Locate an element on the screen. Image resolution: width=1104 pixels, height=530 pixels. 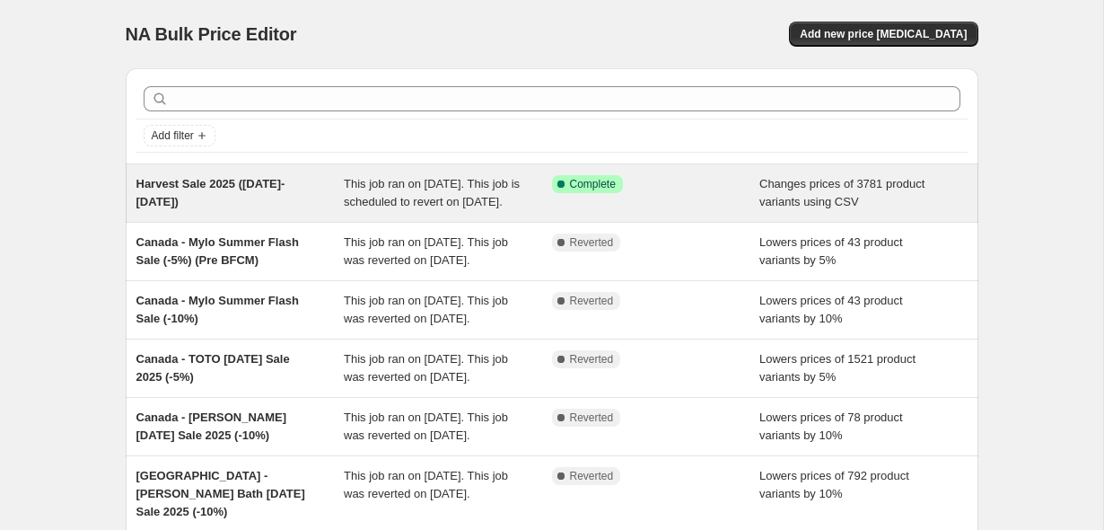
span: Lowers prices of 43 product variants by 10% is located at coordinates (831, 309).